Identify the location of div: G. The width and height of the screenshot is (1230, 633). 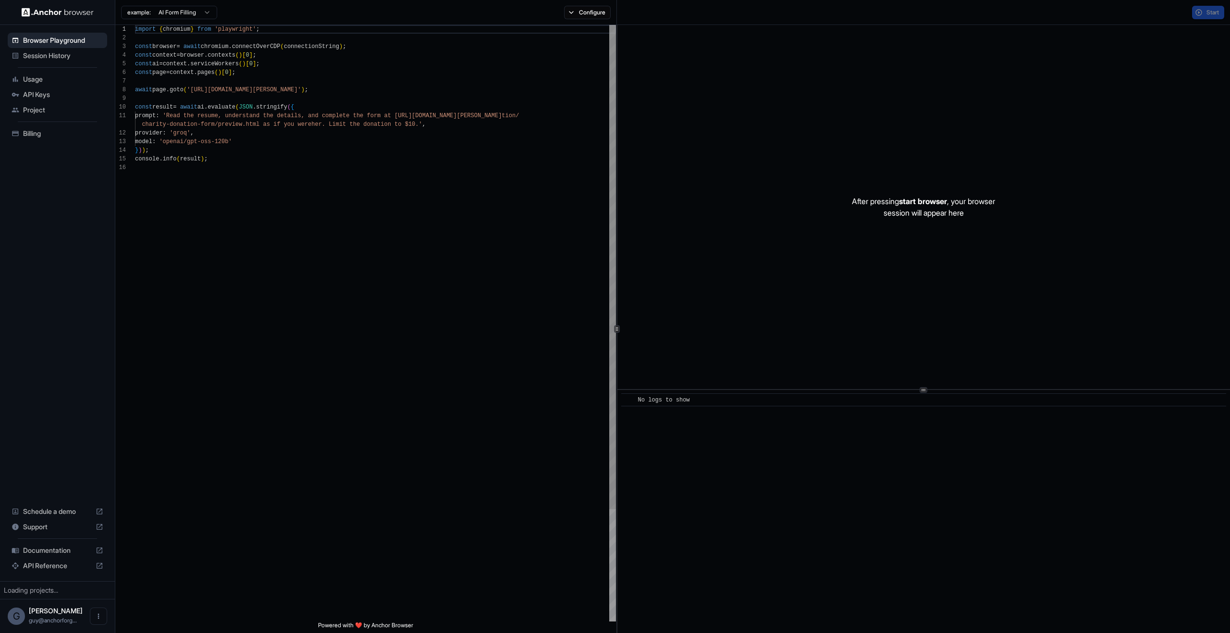
(16, 616).